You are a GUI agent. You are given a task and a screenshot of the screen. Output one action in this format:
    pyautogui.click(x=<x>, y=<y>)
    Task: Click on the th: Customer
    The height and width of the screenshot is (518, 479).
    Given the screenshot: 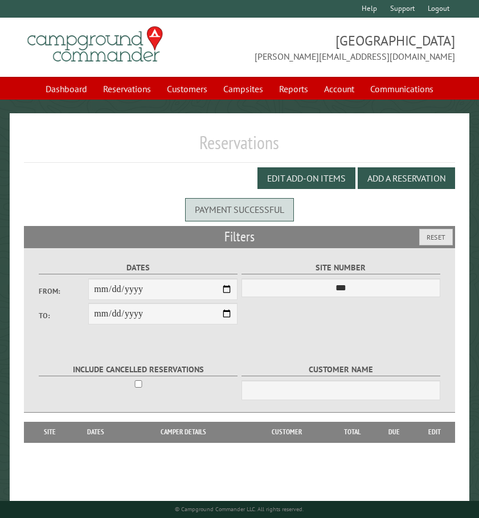 What is the action you would take?
    pyautogui.click(x=287, y=432)
    